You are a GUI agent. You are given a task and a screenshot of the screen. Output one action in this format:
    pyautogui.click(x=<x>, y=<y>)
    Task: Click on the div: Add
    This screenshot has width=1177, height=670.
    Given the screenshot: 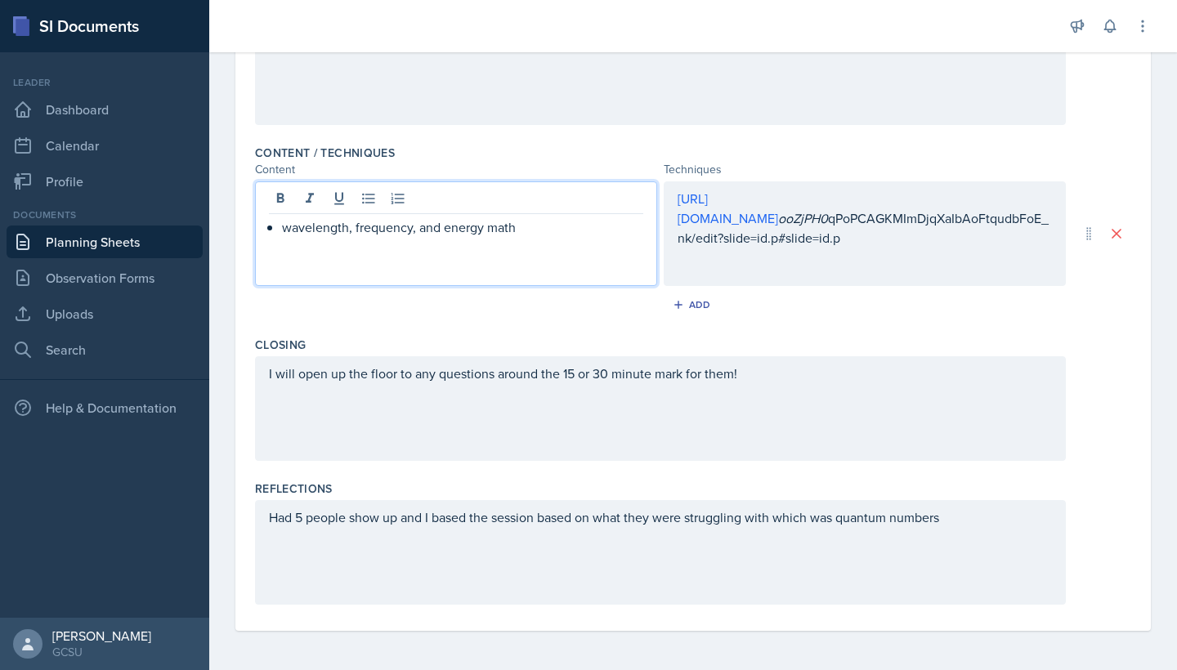 What is the action you would take?
    pyautogui.click(x=693, y=305)
    